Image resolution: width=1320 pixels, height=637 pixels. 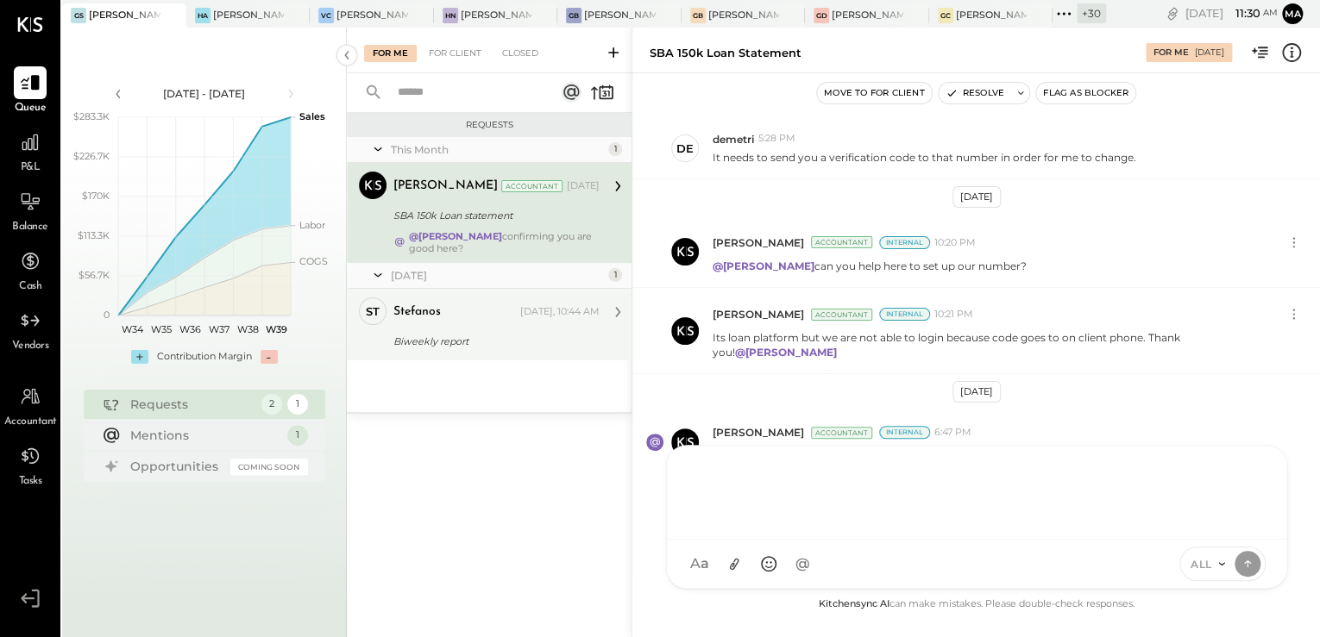 What do you see at coordinates (94, 275) in the screenshot?
I see `text: $56.7K` at bounding box center [94, 275].